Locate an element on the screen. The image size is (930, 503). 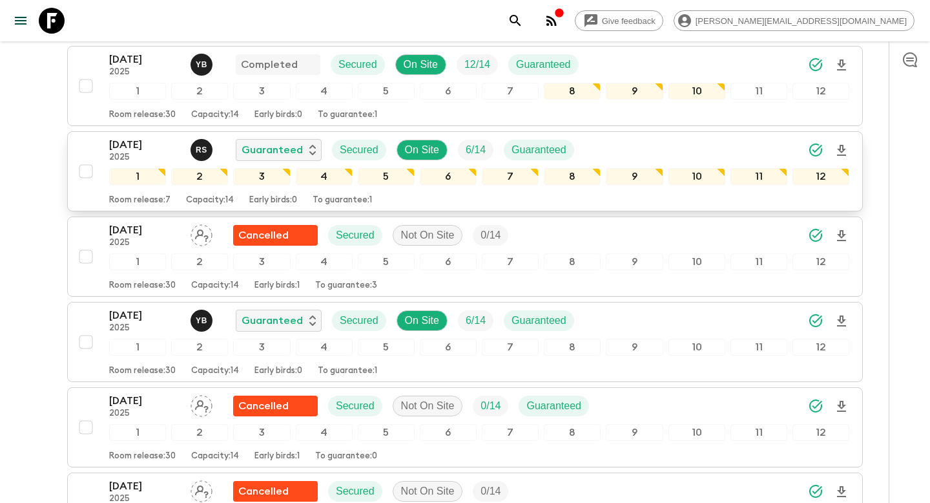
p: 12 / 14 is located at coordinates (477, 65).